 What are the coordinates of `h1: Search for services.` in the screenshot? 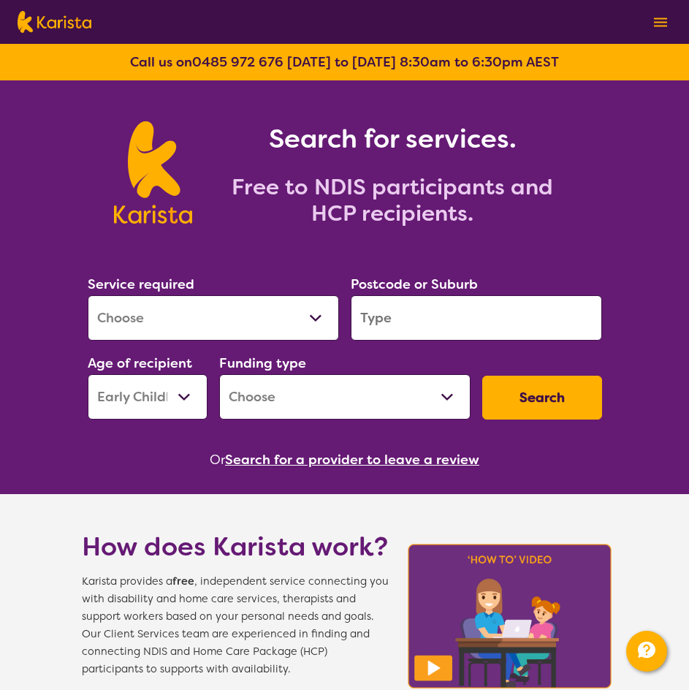 It's located at (392, 139).